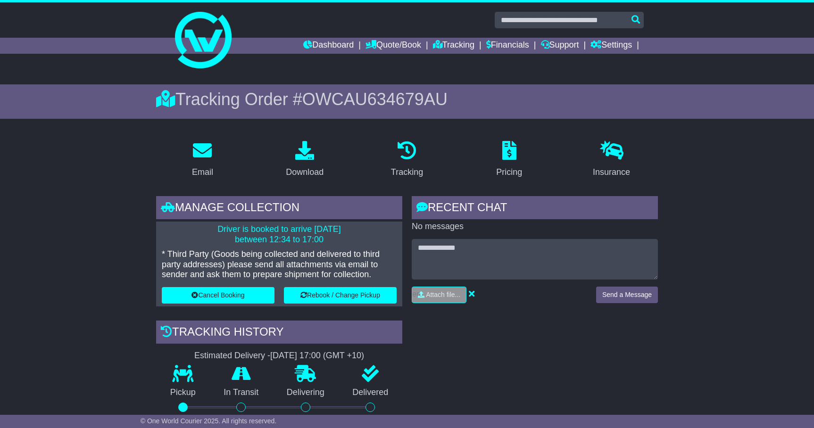  Describe the element at coordinates (279, 209) in the screenshot. I see `div: Manage collection` at that location.